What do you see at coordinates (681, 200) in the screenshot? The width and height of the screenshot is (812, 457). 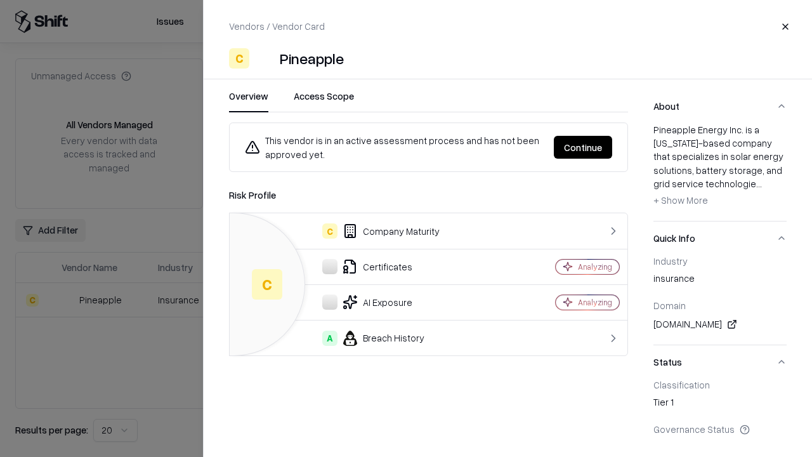 I see `span: + Show More` at bounding box center [681, 200].